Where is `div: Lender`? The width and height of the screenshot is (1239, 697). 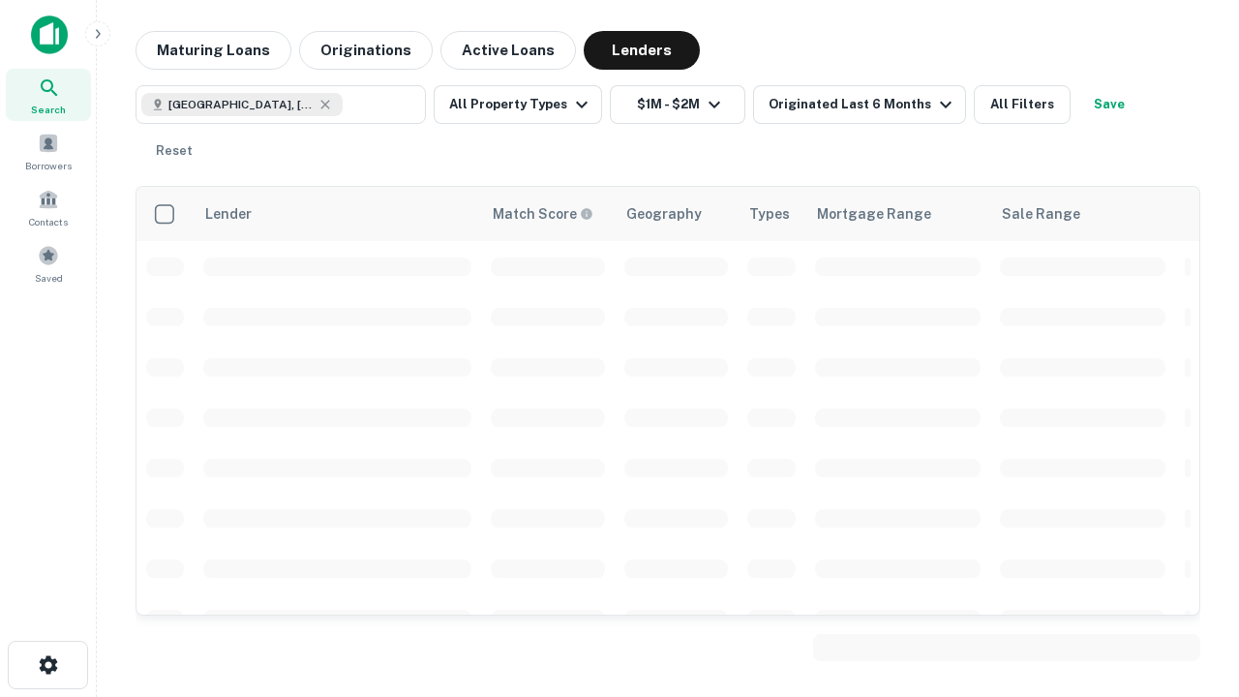 div: Lender is located at coordinates (228, 214).